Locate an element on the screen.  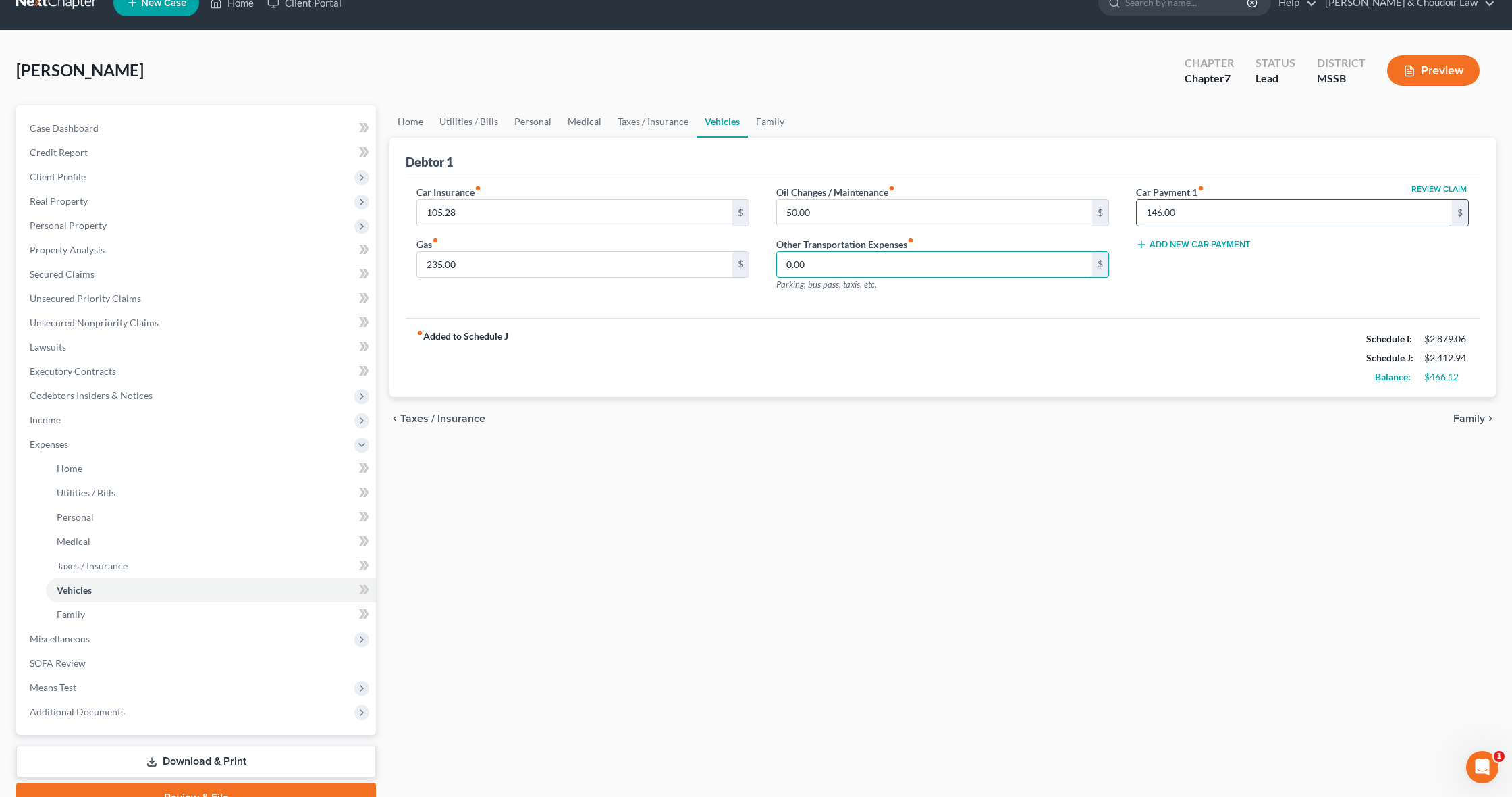
a: SOFA Review is located at coordinates (198, 663).